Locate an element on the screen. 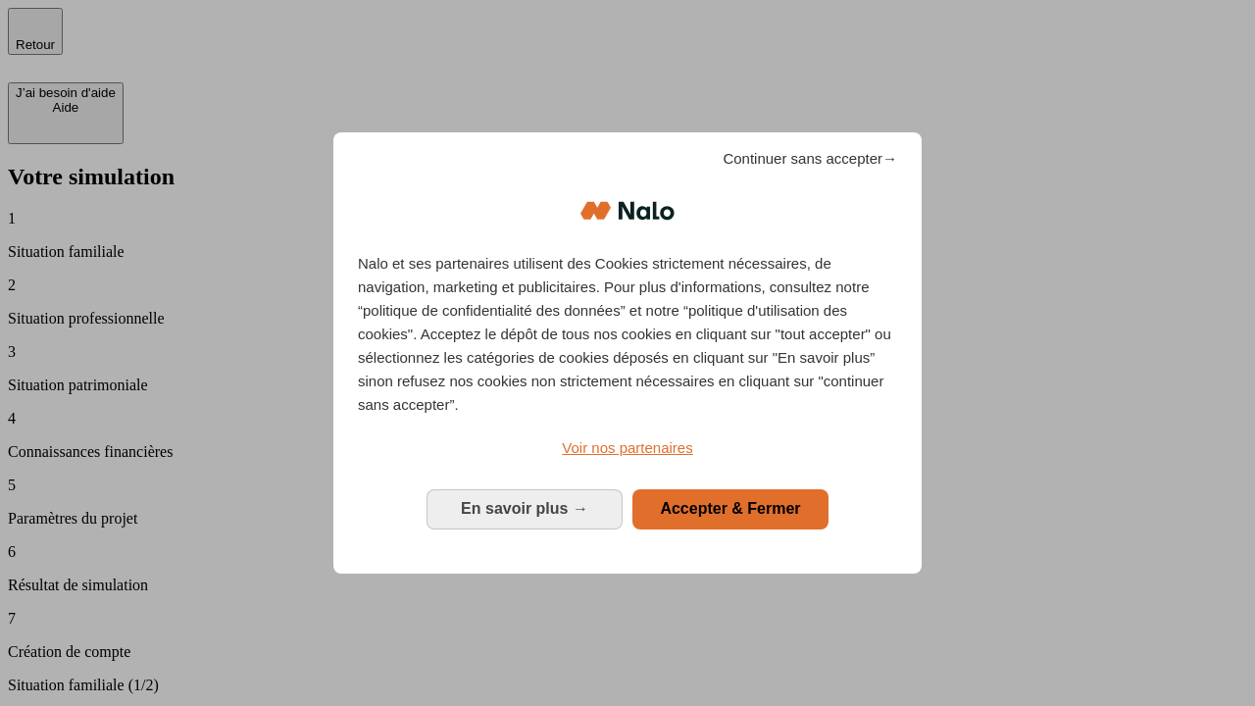  span: Accepter & Fermer is located at coordinates (729, 508).